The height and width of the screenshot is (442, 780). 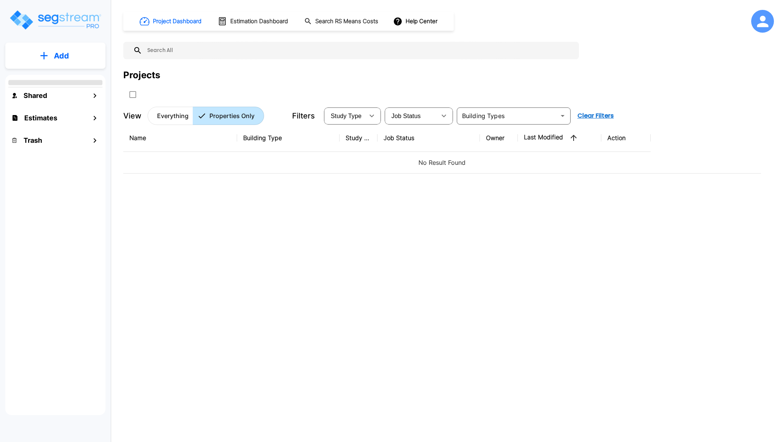 What do you see at coordinates (499, 138) in the screenshot?
I see `th: Owner` at bounding box center [499, 138].